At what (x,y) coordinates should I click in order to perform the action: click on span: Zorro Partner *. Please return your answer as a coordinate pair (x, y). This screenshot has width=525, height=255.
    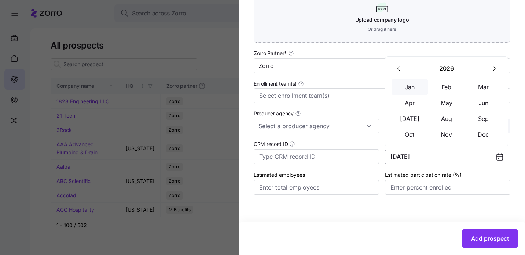
    Looking at the image, I should click on (270, 53).